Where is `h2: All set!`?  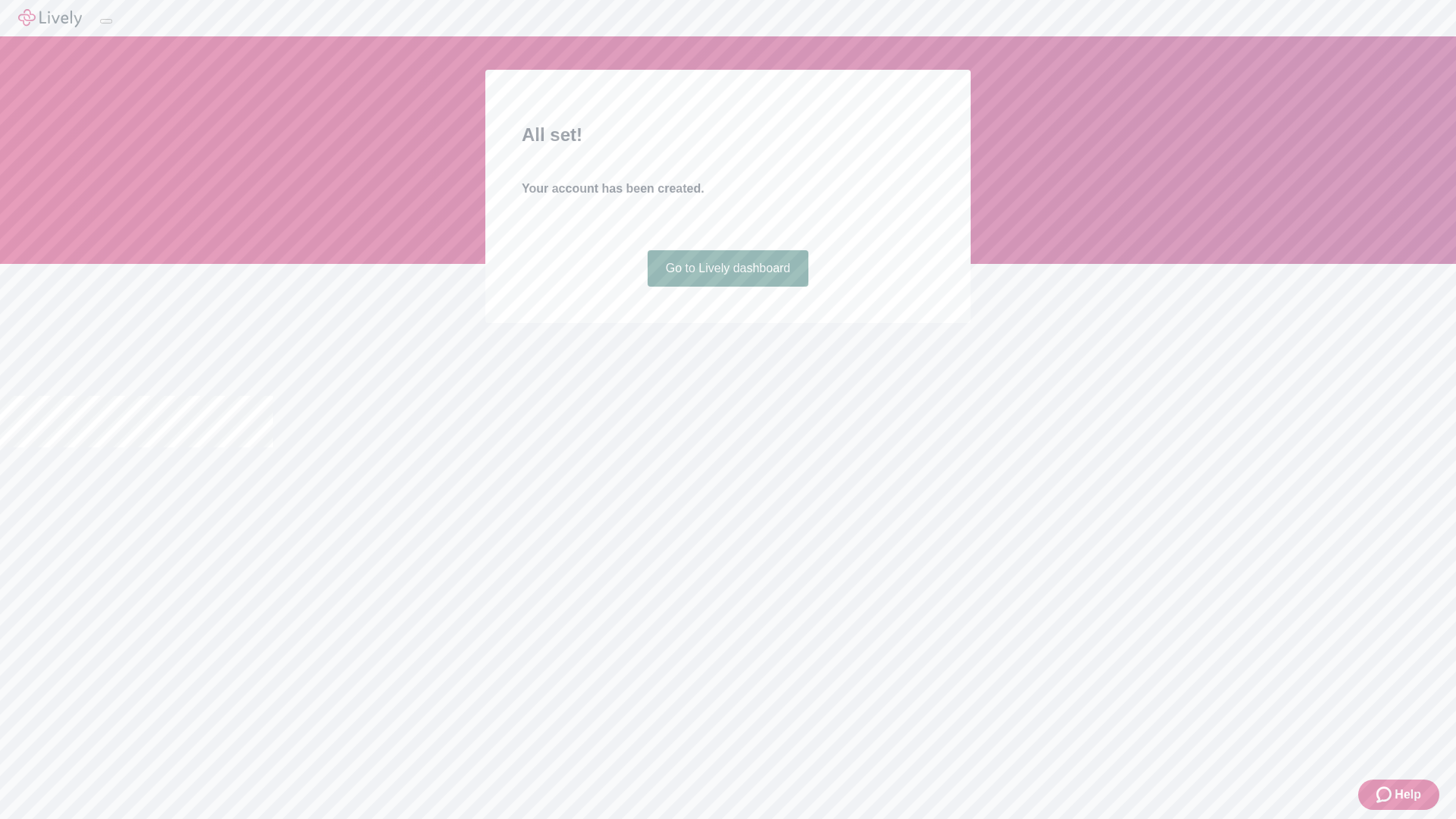
h2: All set! is located at coordinates (728, 135).